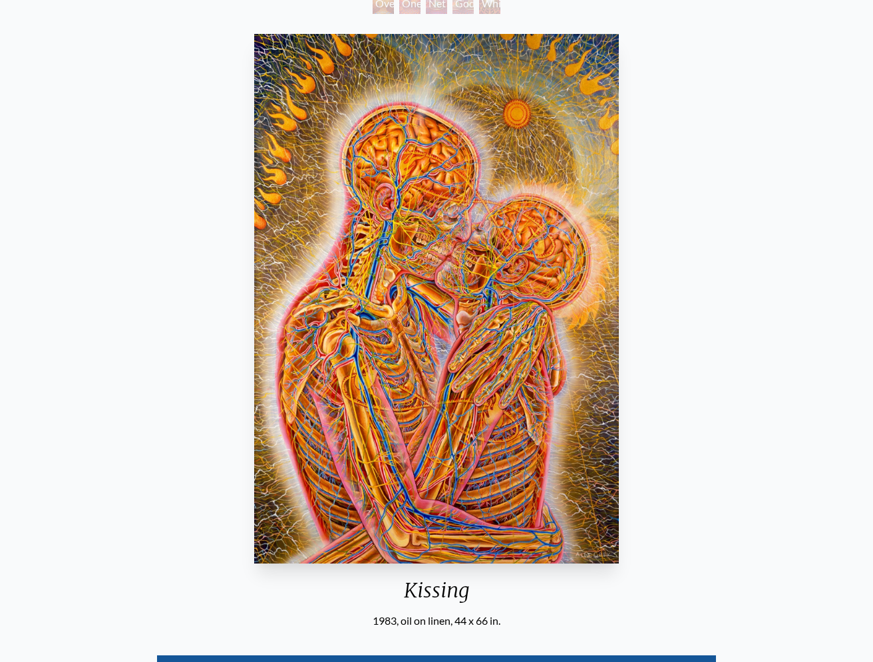 This screenshot has width=873, height=662. What do you see at coordinates (436, 299) in the screenshot?
I see `img: Kissing-1983-Alex-Grey-watermarked.jpg` at bounding box center [436, 299].